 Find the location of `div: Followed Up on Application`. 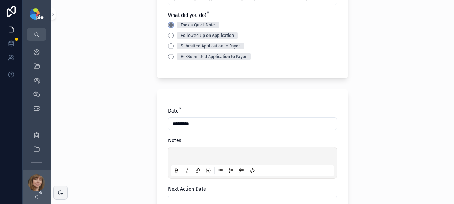

div: Followed Up on Application is located at coordinates (207, 36).